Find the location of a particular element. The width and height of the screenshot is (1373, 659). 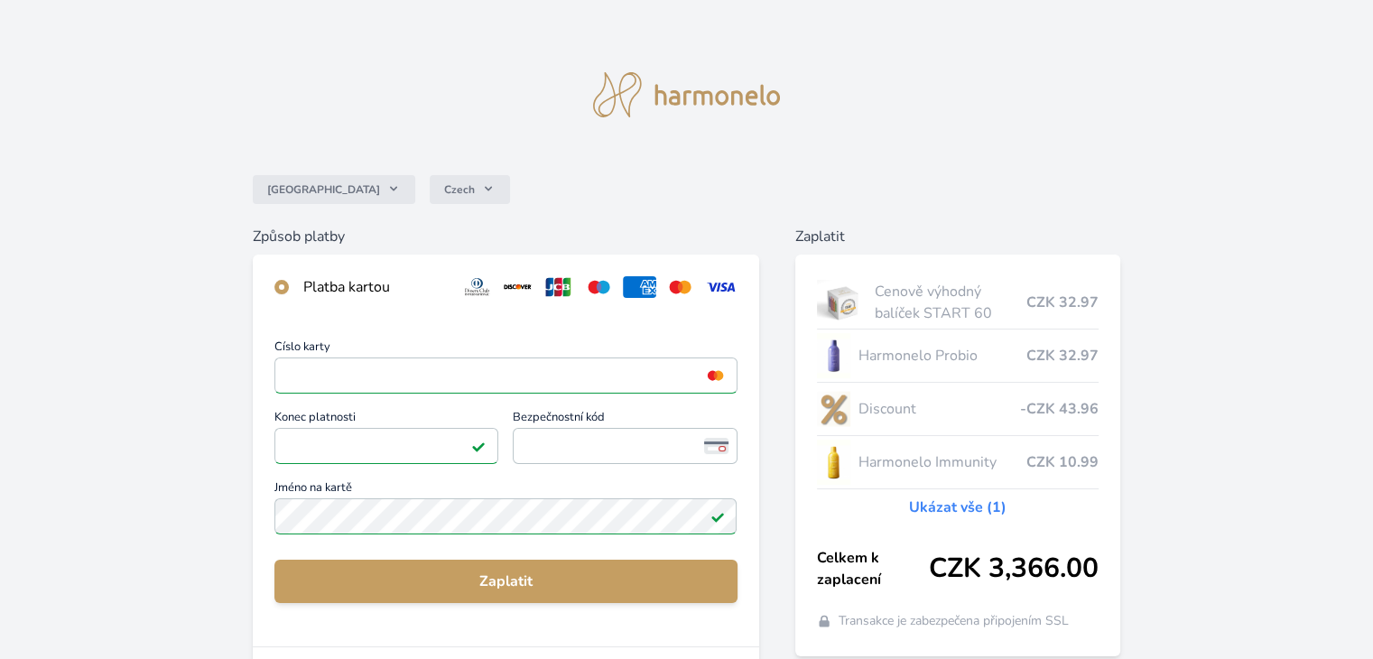

span: Číslo karty is located at coordinates (505, 349).